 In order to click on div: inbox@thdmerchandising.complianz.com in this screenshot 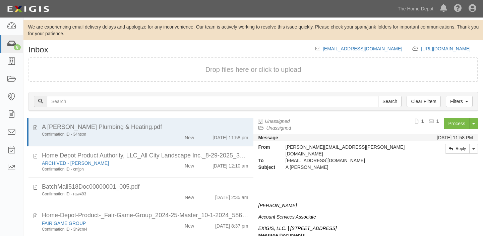, I will do `click(349, 160)`.